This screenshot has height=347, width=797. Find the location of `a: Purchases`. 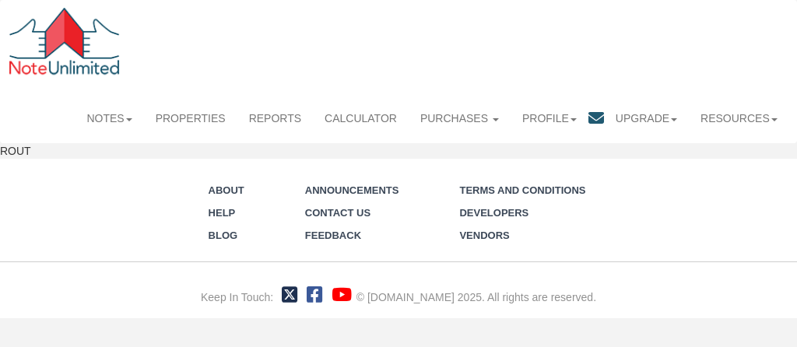

a: Purchases is located at coordinates (459, 118).